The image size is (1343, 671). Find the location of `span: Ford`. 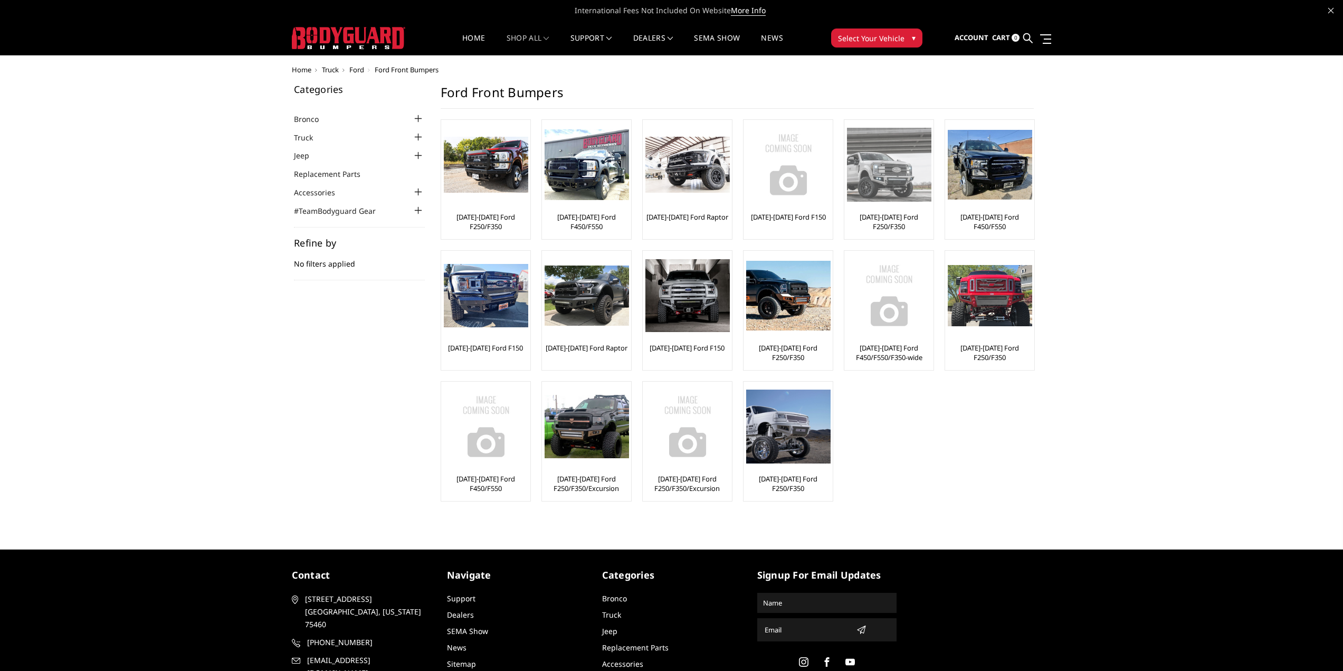

span: Ford is located at coordinates (357, 70).